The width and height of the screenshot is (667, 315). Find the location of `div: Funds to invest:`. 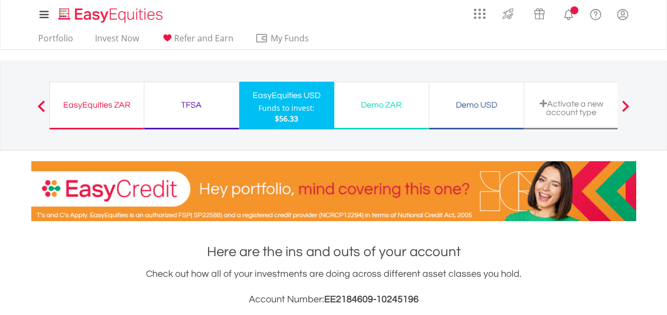

div: Funds to invest: is located at coordinates (287, 108).